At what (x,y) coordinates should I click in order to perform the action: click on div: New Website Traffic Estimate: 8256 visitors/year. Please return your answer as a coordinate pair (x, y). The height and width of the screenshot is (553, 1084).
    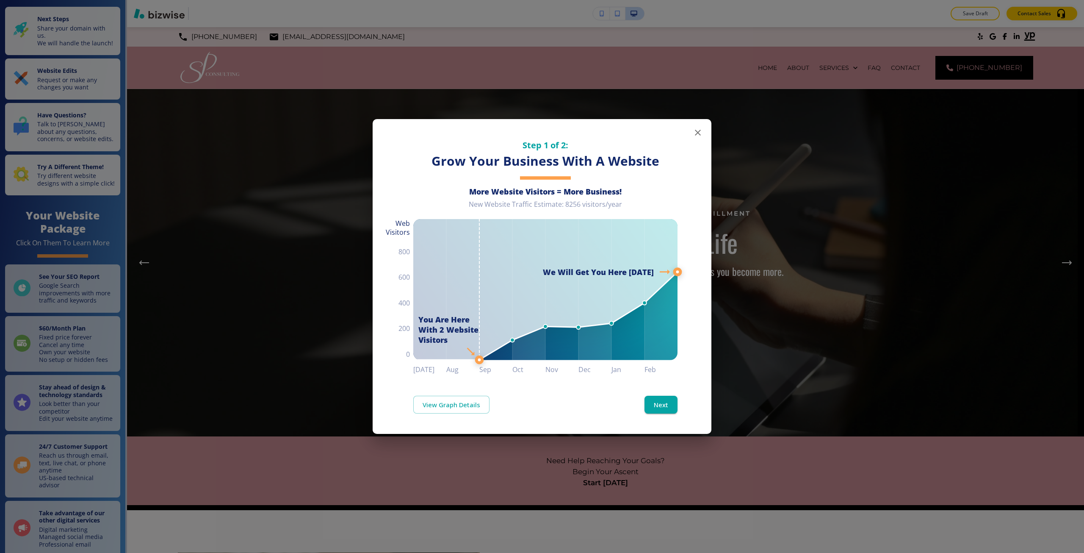
    Looking at the image, I should click on (546, 208).